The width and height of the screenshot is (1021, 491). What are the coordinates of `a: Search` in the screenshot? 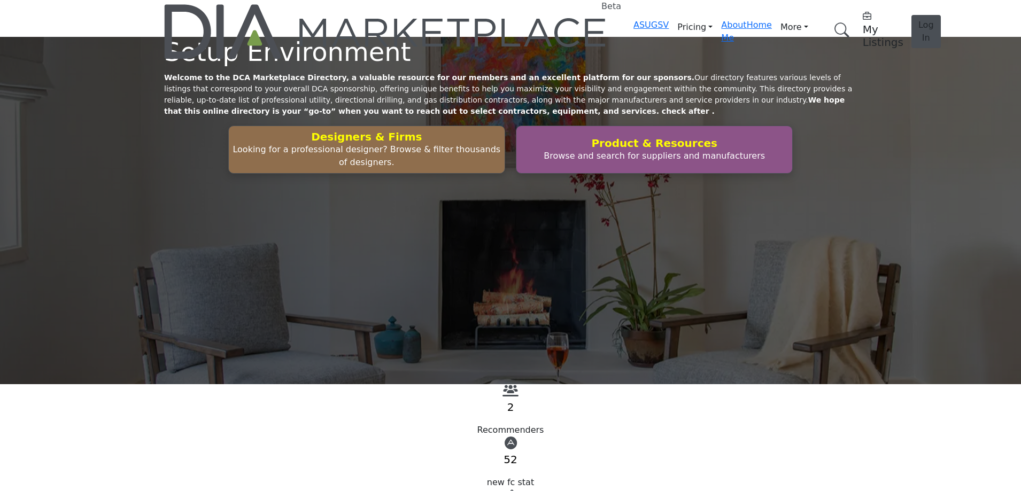 It's located at (840, 30).